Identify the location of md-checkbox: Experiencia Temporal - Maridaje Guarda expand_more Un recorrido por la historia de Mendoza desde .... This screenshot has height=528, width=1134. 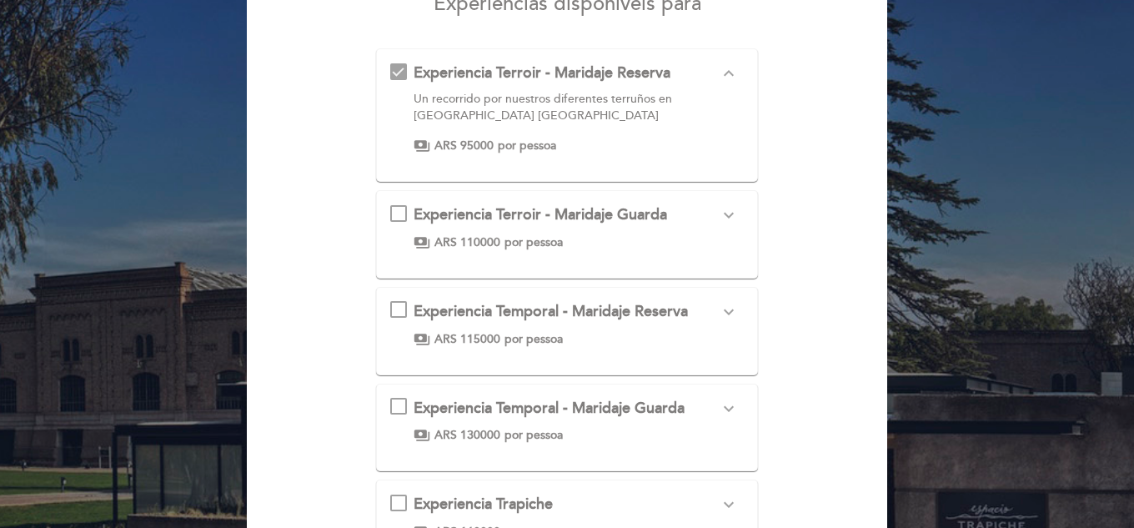
(567, 421).